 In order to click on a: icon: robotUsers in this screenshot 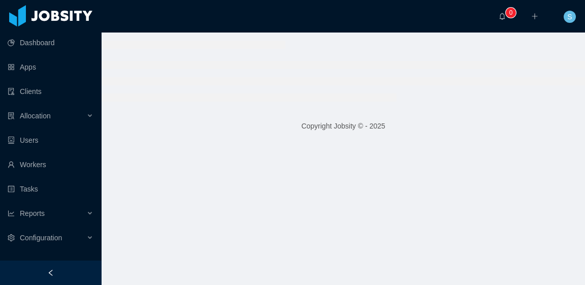, I will do `click(50, 140)`.